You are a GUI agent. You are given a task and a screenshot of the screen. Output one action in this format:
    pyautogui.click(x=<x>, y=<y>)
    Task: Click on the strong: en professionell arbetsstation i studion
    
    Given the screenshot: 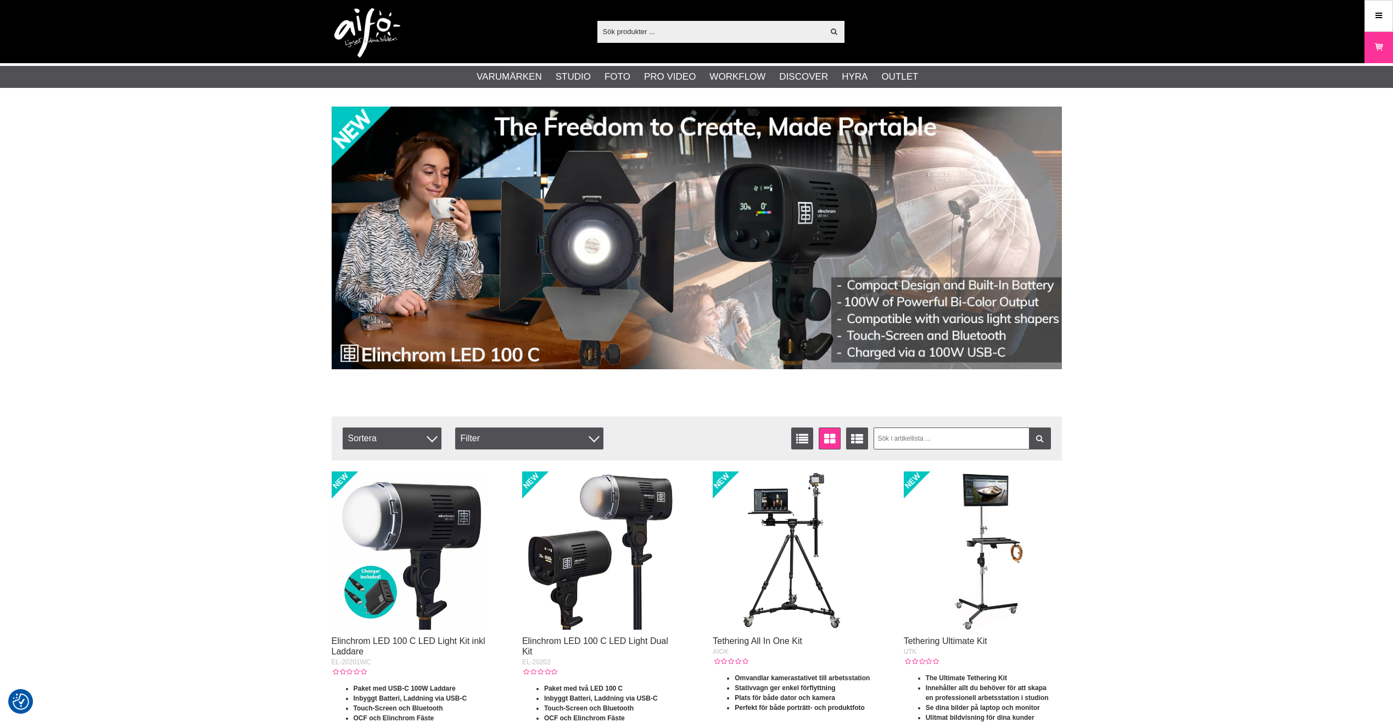 What is the action you would take?
    pyautogui.click(x=987, y=697)
    